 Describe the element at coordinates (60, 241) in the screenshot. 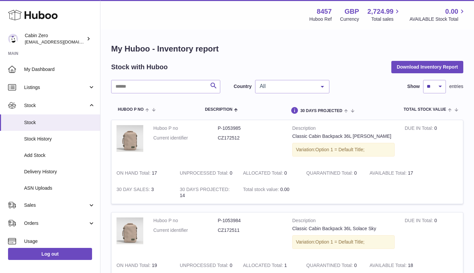

I see `span: Usage` at that location.